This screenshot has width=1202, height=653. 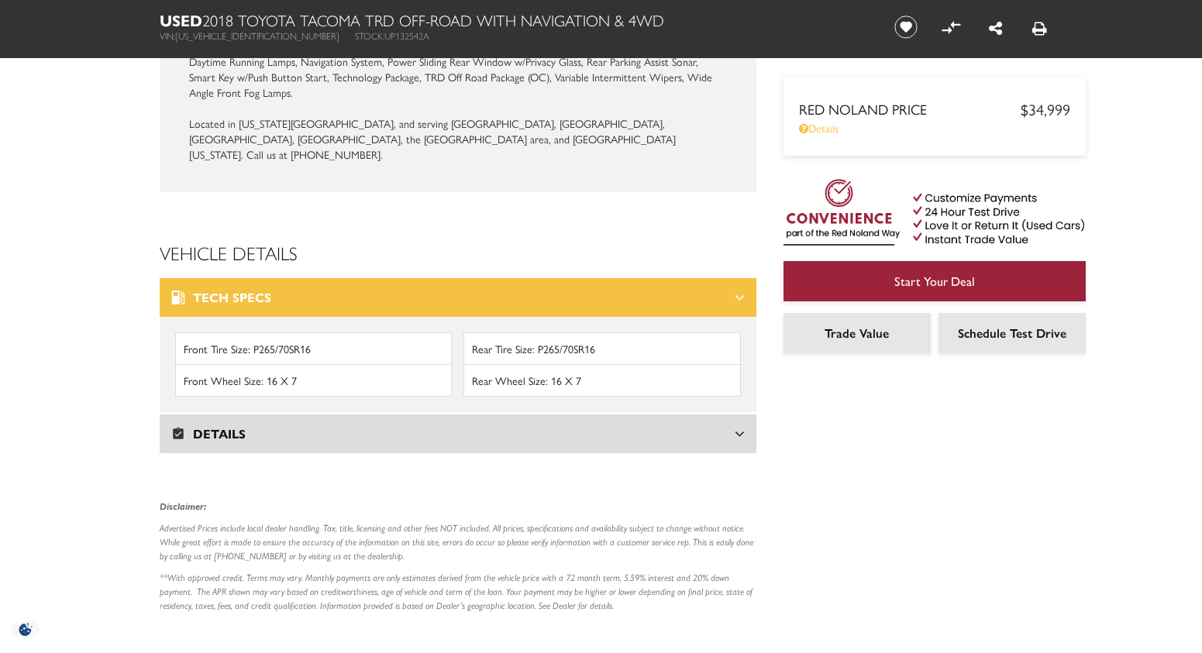 What do you see at coordinates (26, 629) in the screenshot?
I see `img: Opt-Out Icon` at bounding box center [26, 629].